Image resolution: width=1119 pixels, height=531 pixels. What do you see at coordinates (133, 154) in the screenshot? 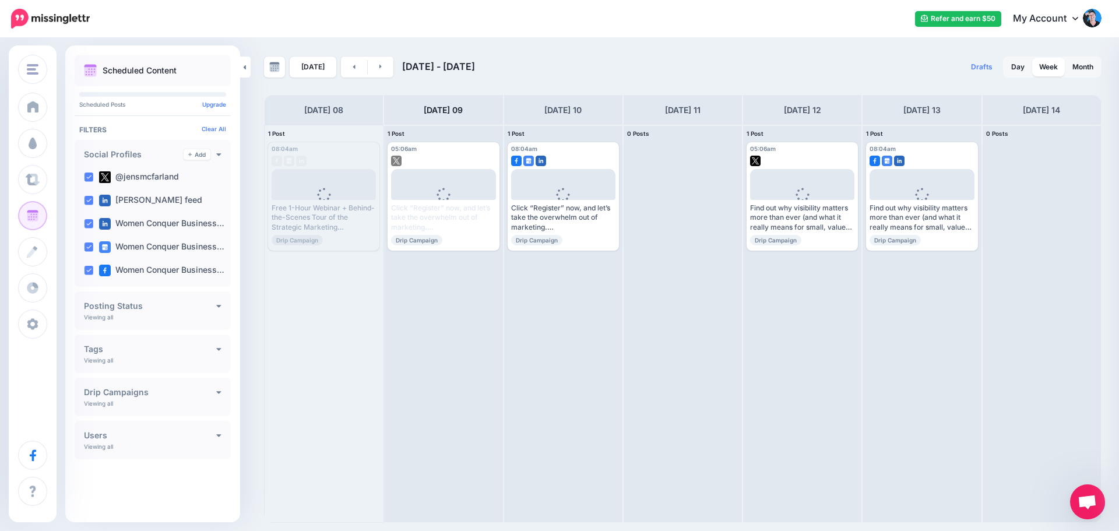
I see `h4: Social Profiles` at bounding box center [133, 154].